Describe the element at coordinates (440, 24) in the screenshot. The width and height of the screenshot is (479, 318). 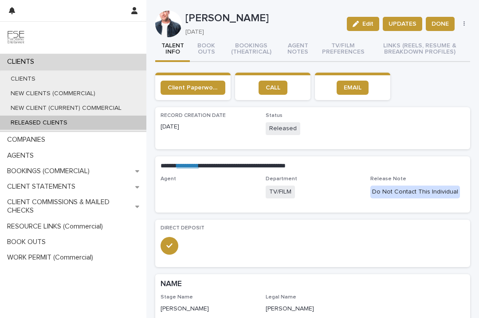
I see `span: DONE` at that location.